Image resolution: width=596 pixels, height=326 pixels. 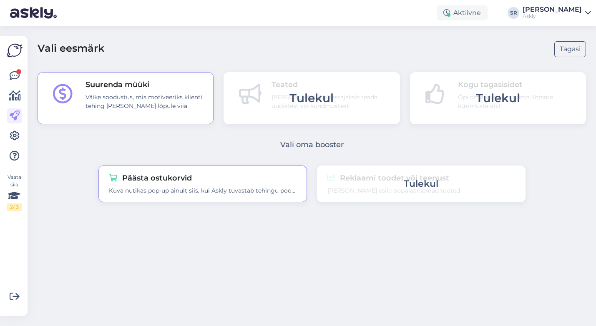 What do you see at coordinates (513, 13) in the screenshot?
I see `div: SR` at bounding box center [513, 13].